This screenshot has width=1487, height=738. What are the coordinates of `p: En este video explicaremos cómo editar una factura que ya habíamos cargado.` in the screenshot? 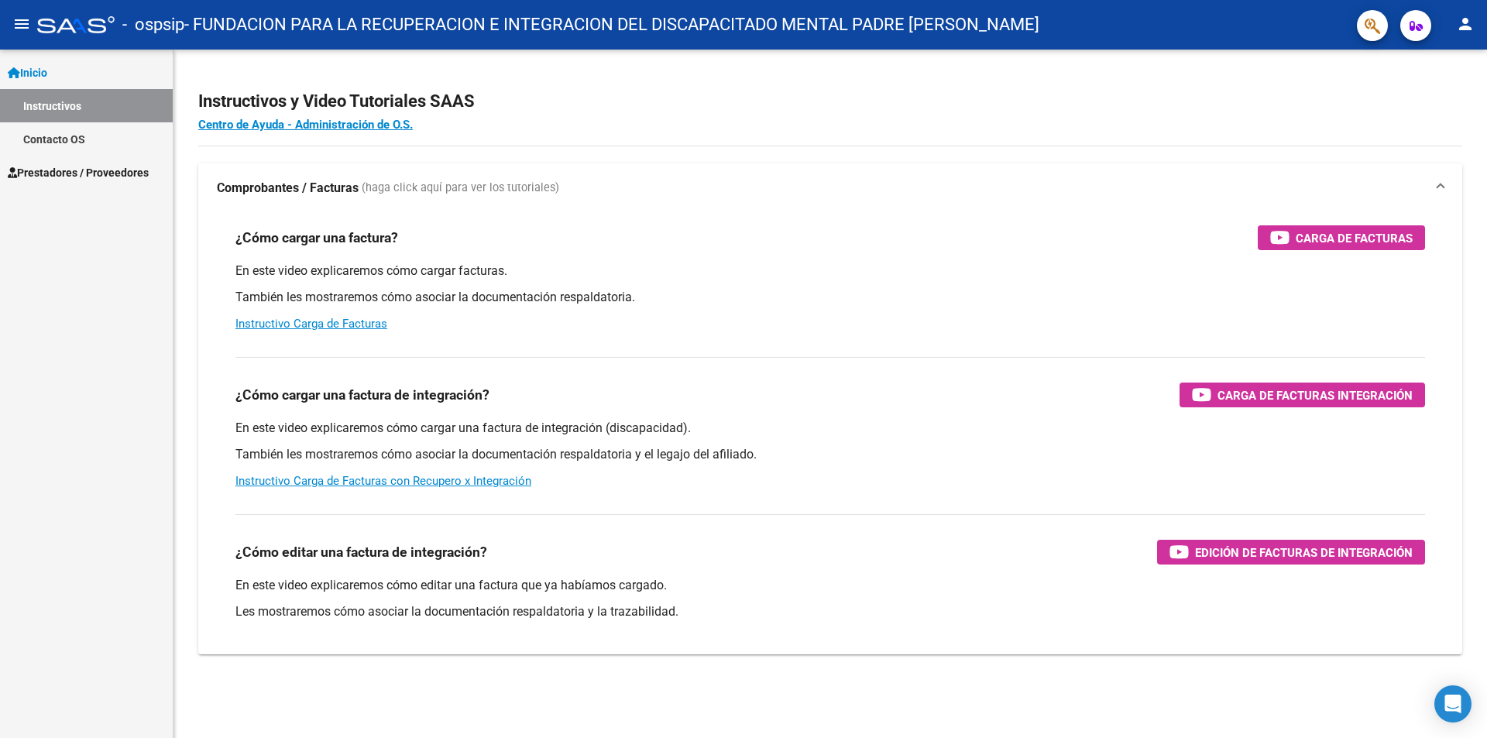 It's located at (830, 586).